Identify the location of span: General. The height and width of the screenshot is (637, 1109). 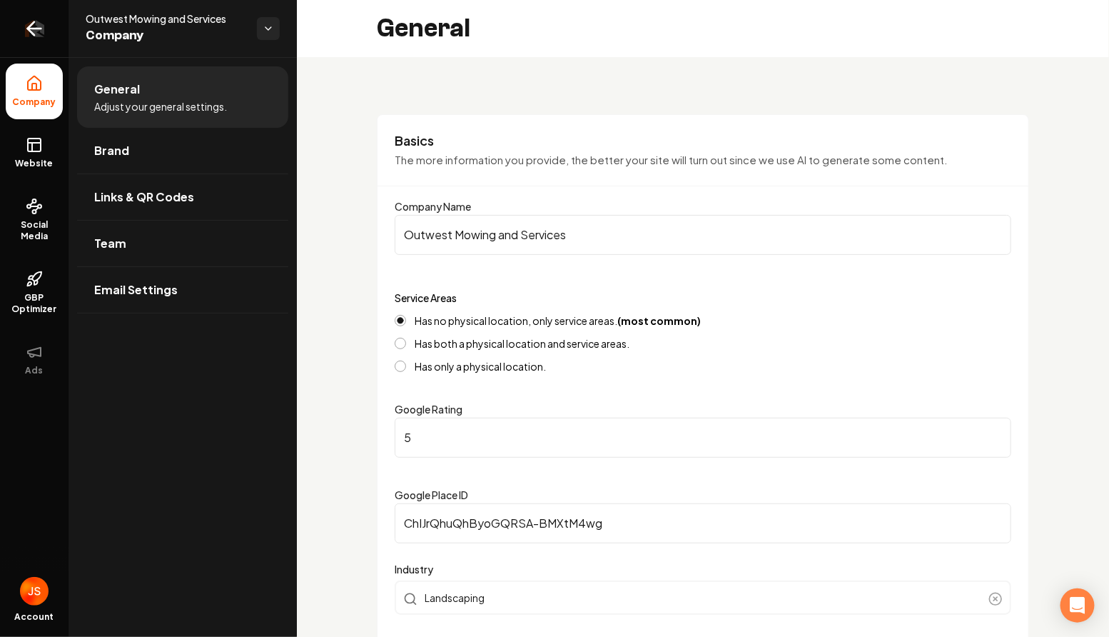
(117, 89).